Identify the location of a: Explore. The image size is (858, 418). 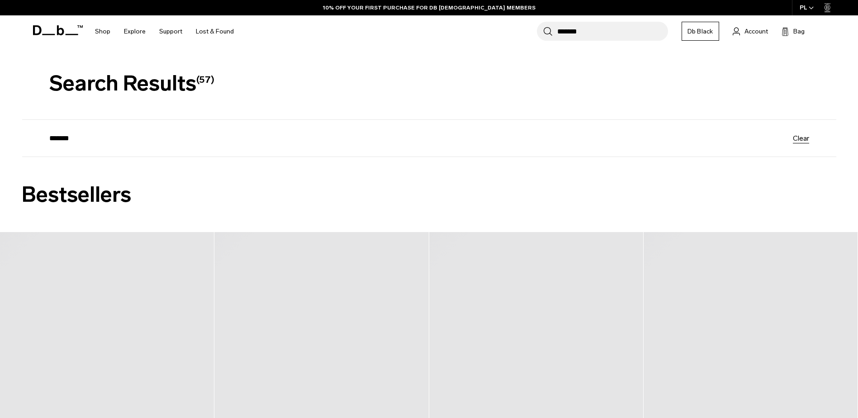
(135, 31).